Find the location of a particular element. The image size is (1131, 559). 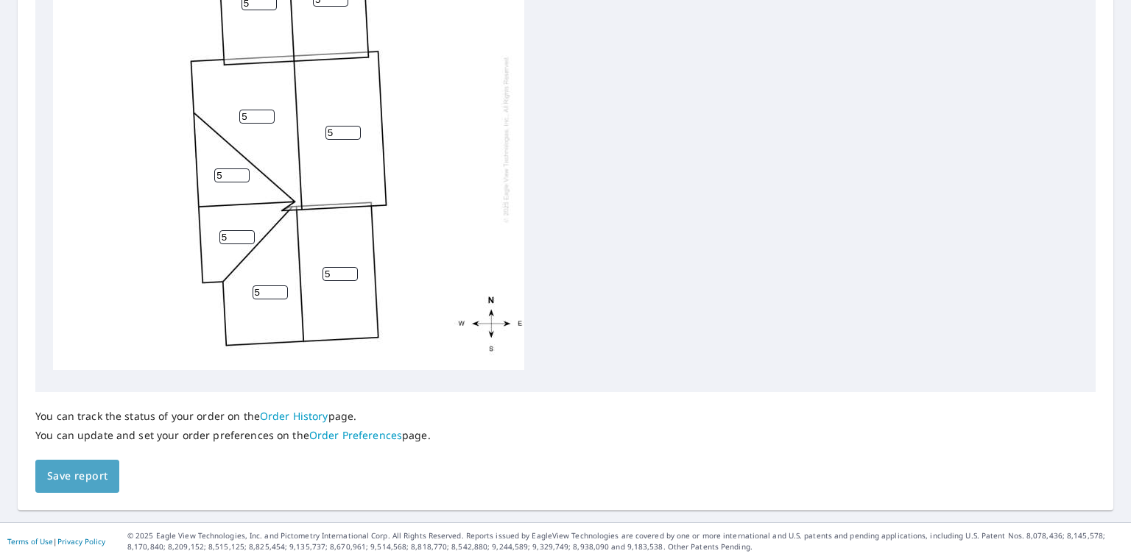

a: Privacy Policy is located at coordinates (81, 542).